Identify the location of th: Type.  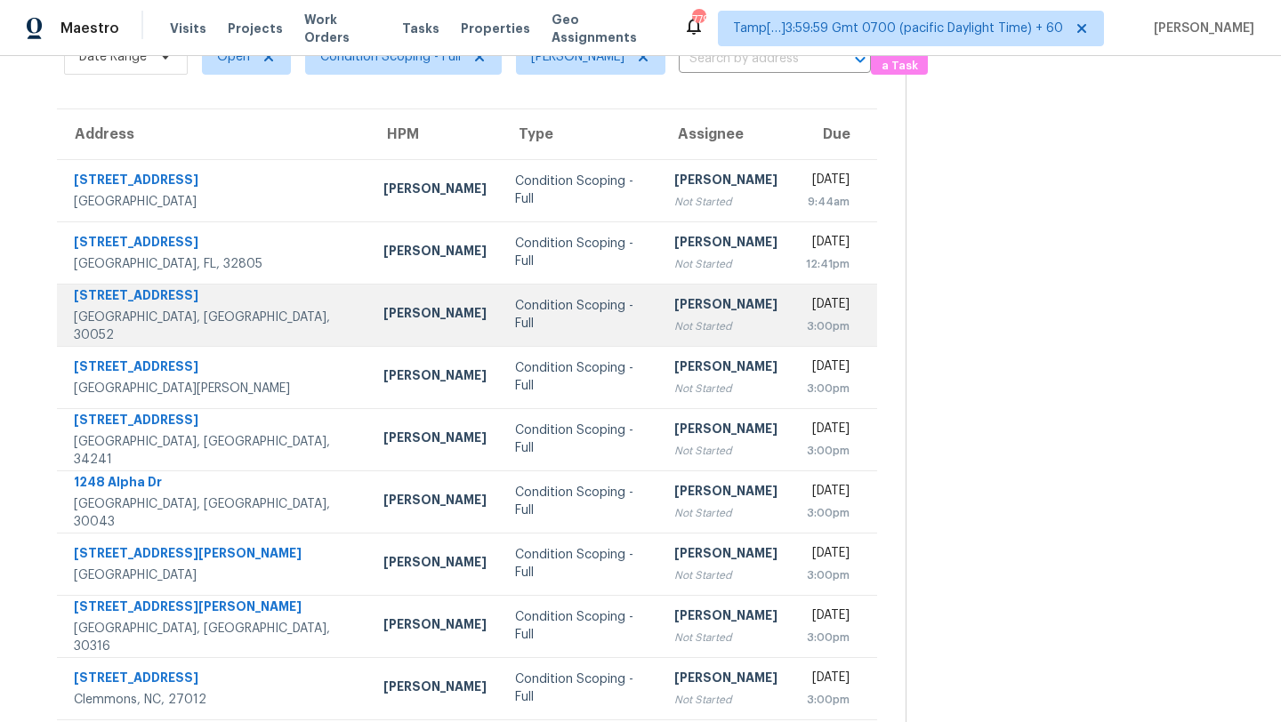
(580, 134).